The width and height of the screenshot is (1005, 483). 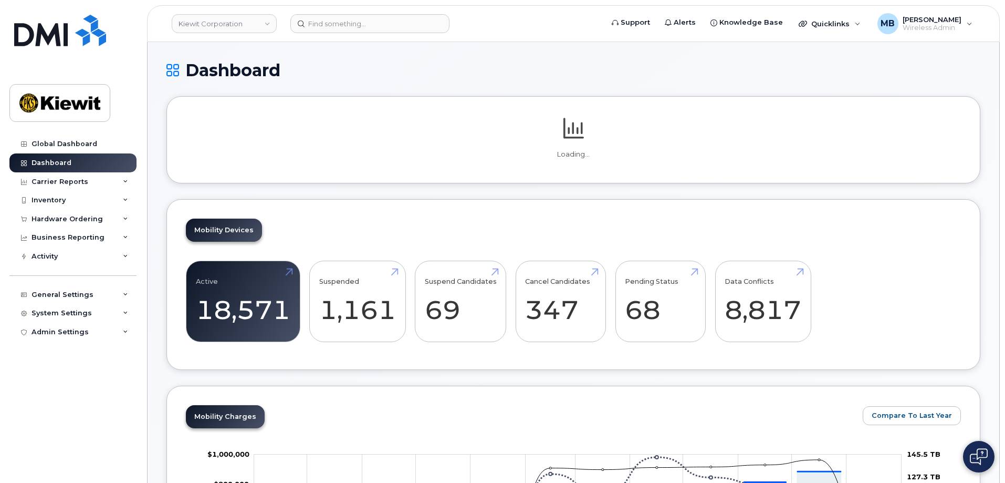 I want to click on button: Compare To Last Year, so click(x=912, y=415).